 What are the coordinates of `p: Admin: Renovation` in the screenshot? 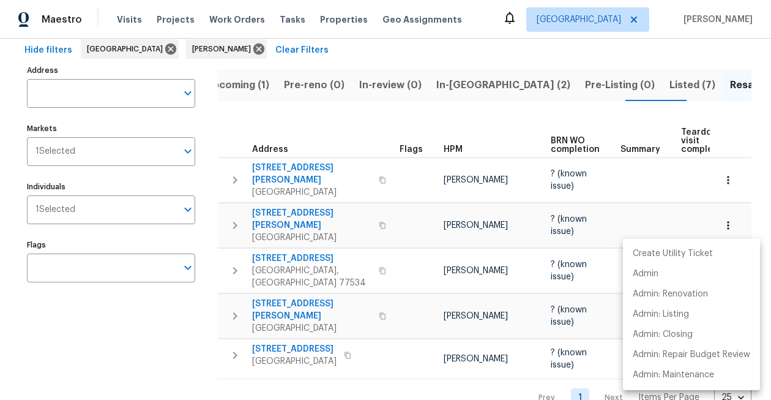 It's located at (670, 294).